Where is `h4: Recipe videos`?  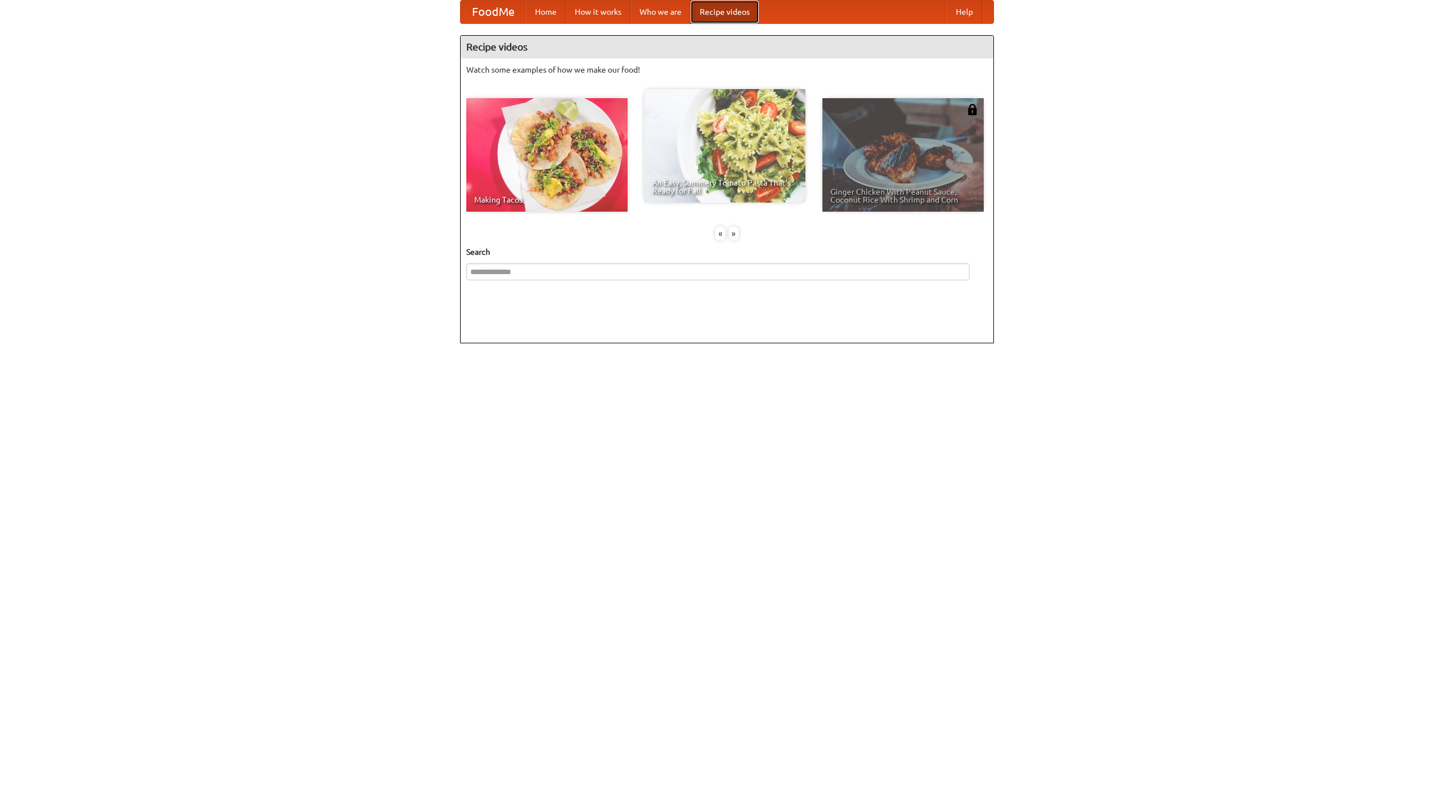 h4: Recipe videos is located at coordinates (727, 47).